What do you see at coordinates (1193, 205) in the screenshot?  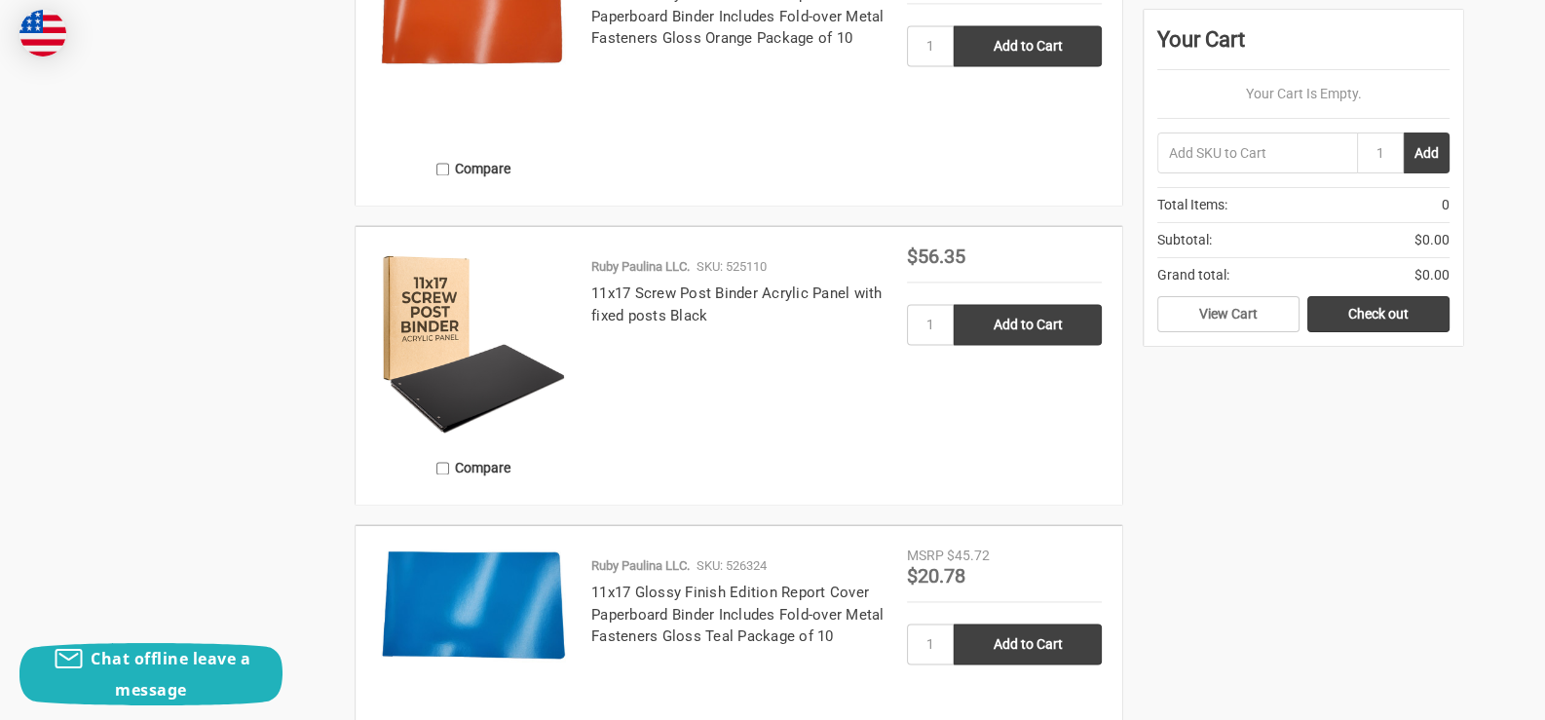 I see `span: Total Items:` at bounding box center [1193, 205].